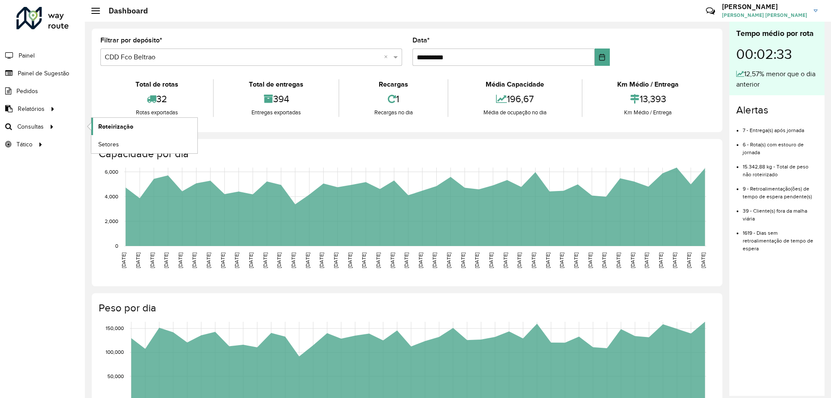  I want to click on text: 4,000, so click(111, 196).